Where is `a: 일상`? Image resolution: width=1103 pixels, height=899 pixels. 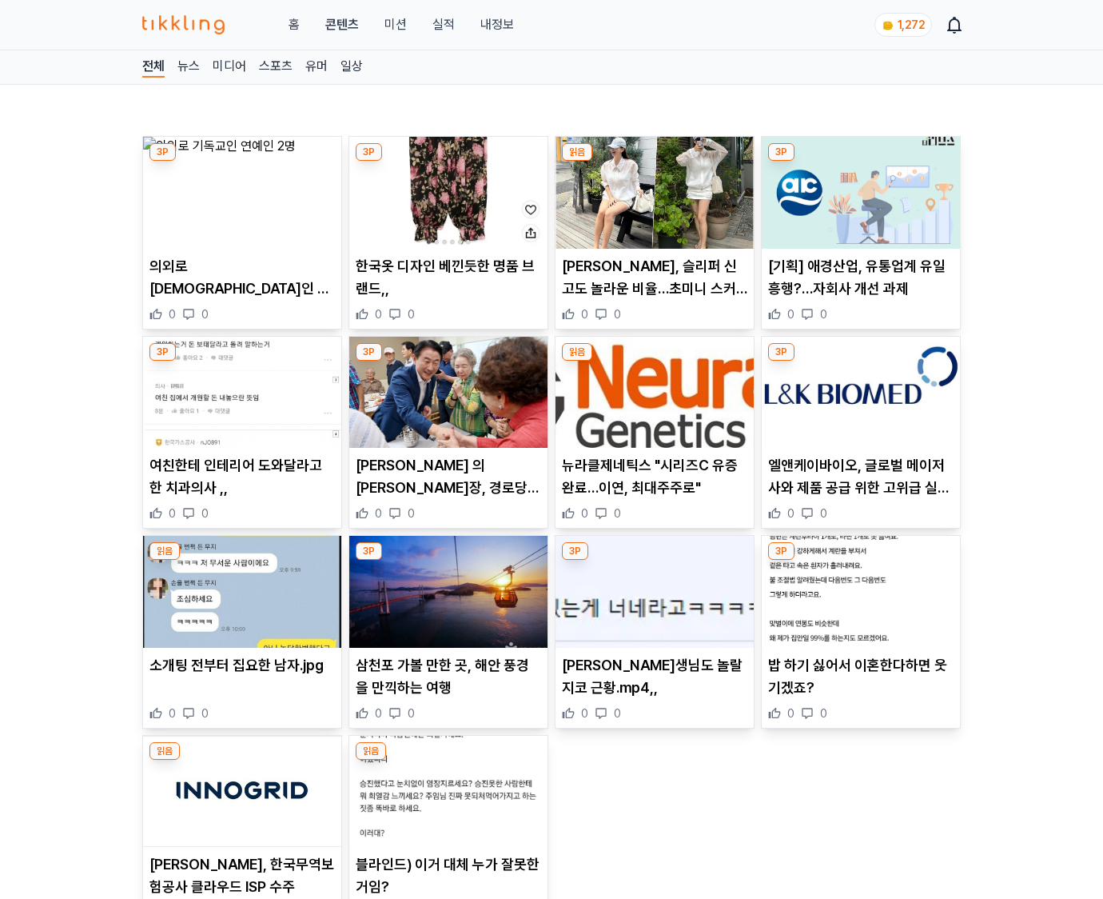 a: 일상 is located at coordinates (352, 67).